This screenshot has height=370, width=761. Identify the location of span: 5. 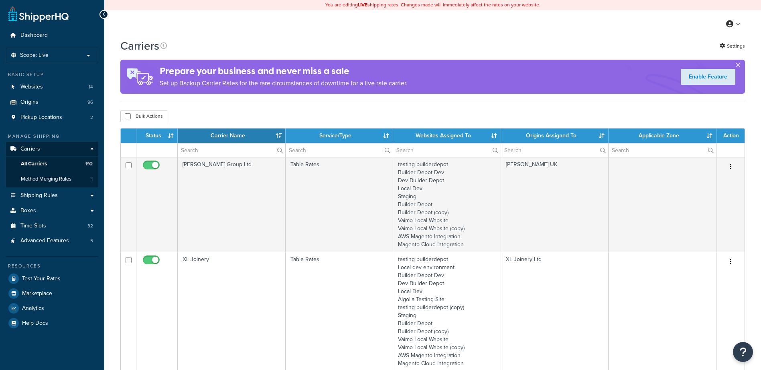
(91, 241).